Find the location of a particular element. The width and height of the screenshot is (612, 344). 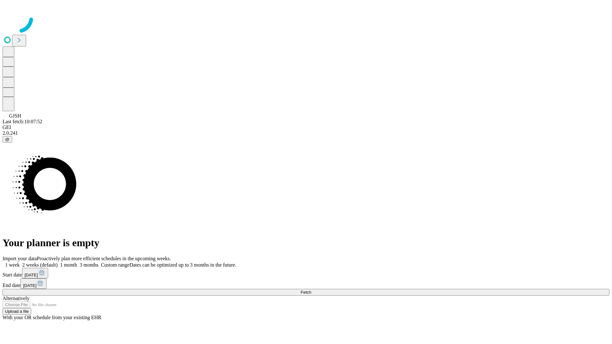

span: 3 months is located at coordinates (89, 265).